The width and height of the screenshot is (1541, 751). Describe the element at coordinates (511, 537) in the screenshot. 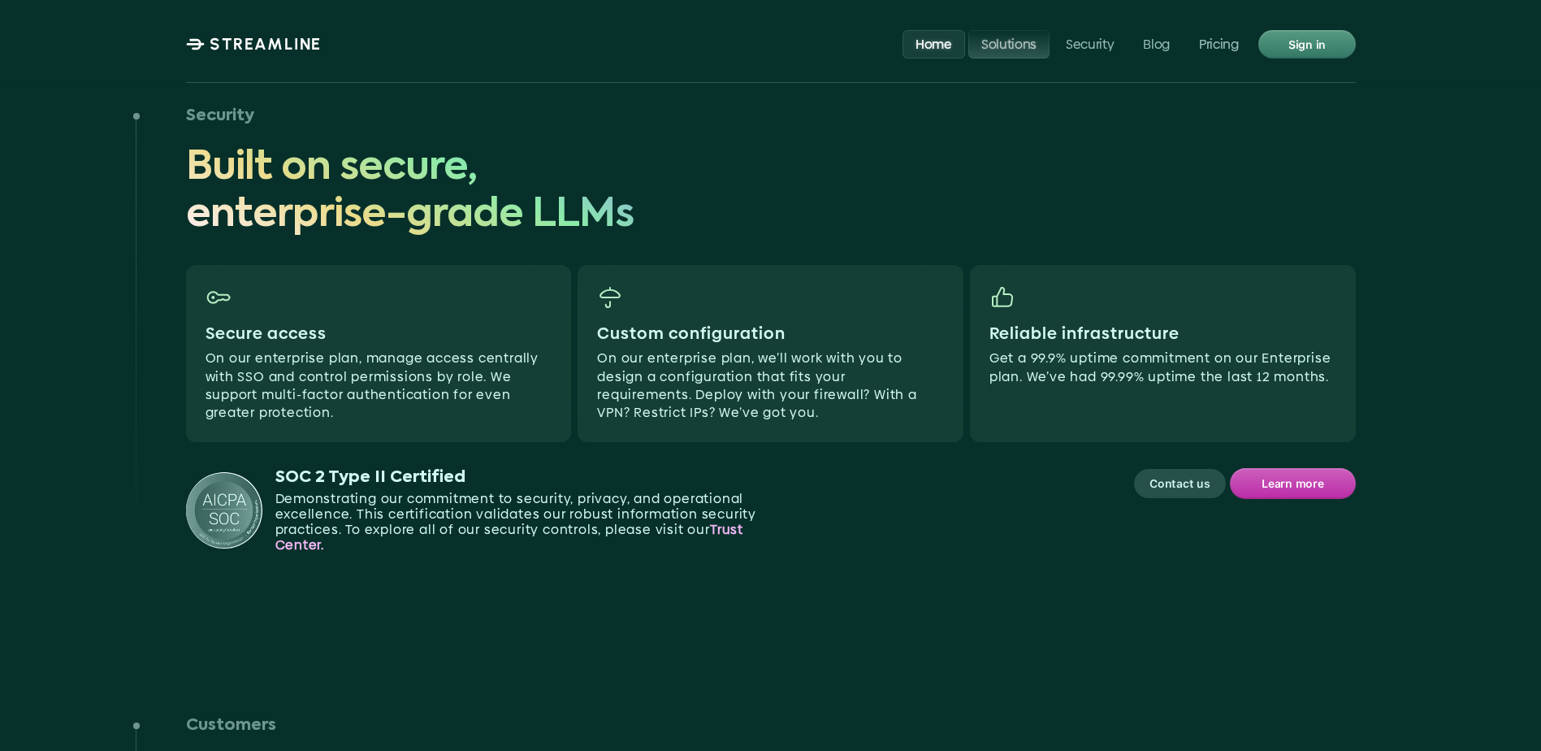

I see `strong: Trust Center.` at that location.